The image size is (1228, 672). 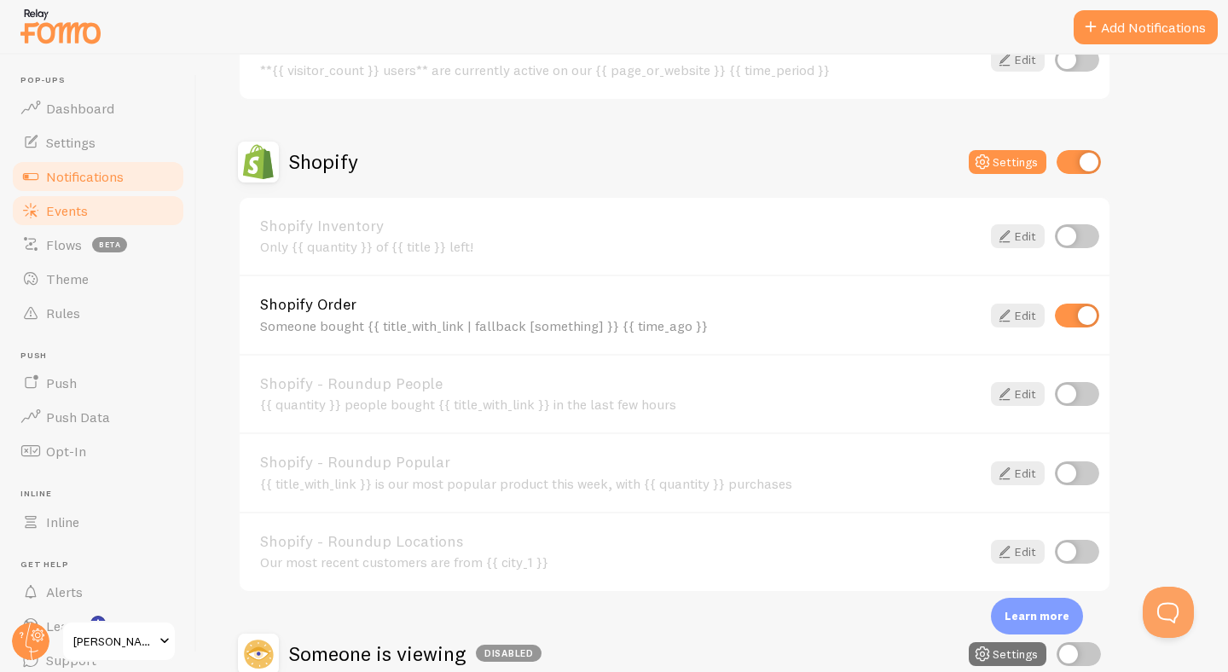 I want to click on span: Notifications, so click(x=84, y=177).